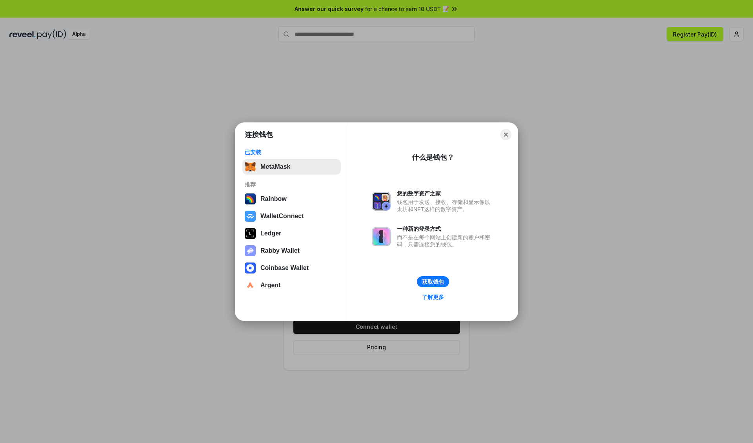  Describe the element at coordinates (250, 199) in the screenshot. I see `img: svg+xml,%3Csvg%20width%3D%22120%22%20height%3D%22120%22%20viewBox%3D%220%200%20120%20120%22%20fil...` at that location.